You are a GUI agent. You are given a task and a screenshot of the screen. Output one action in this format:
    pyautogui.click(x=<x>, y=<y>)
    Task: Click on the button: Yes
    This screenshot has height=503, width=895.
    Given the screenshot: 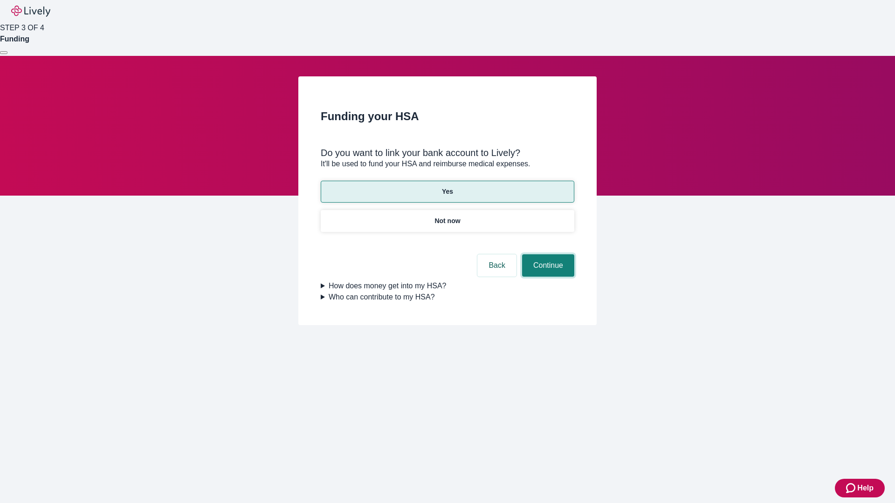 What is the action you would take?
    pyautogui.click(x=447, y=192)
    